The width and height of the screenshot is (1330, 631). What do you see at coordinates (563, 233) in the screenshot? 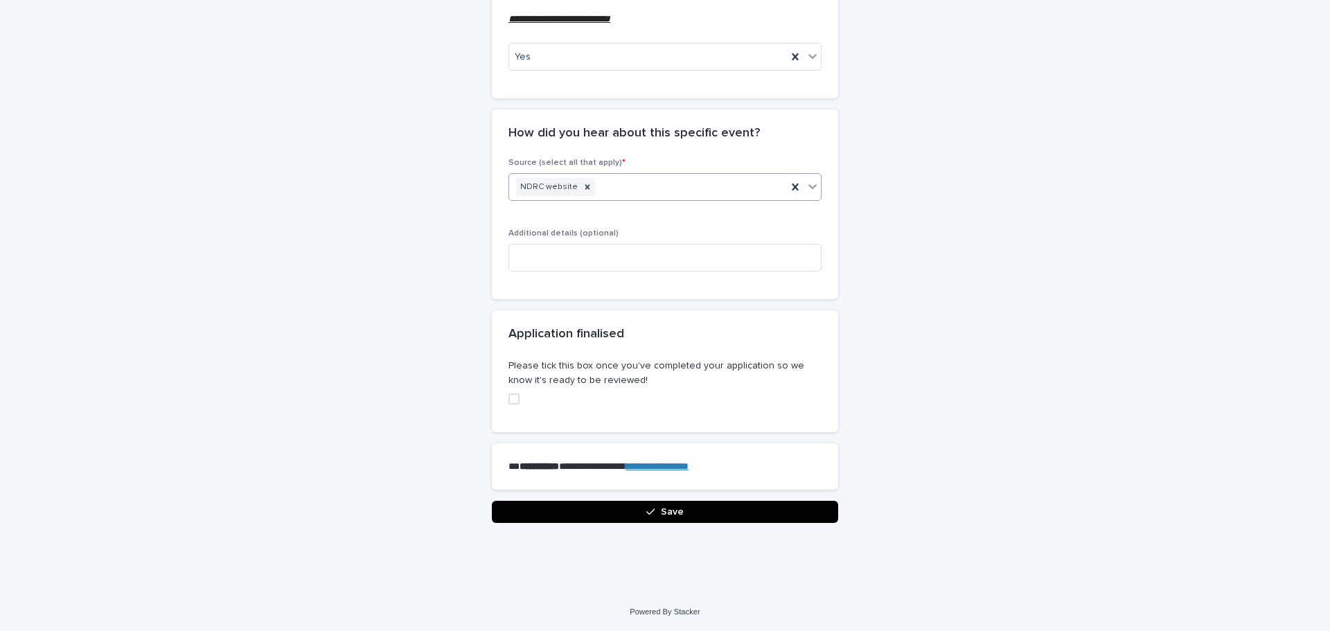
I see `span: Additional details (optional)` at bounding box center [563, 233].